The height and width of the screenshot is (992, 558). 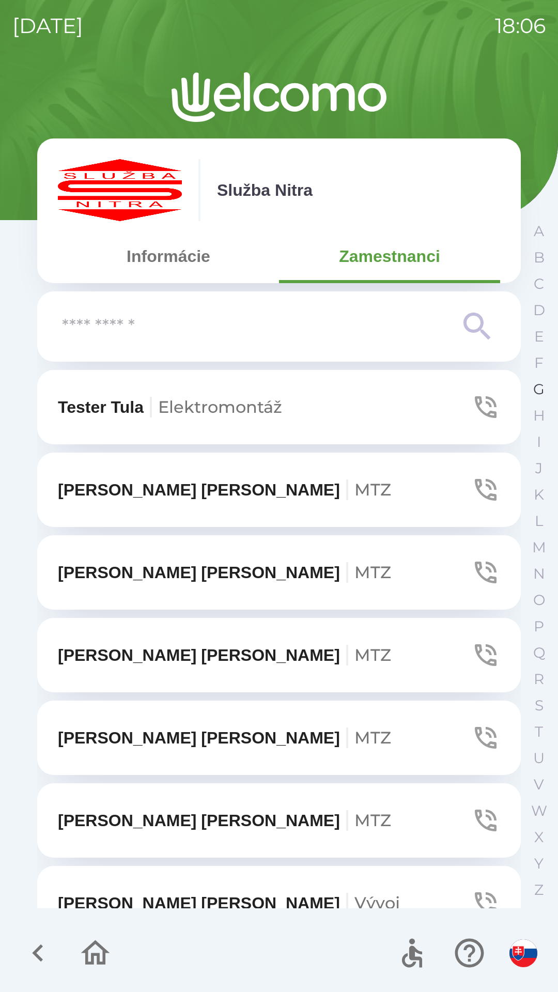 I want to click on img: sk flag, so click(x=523, y=953).